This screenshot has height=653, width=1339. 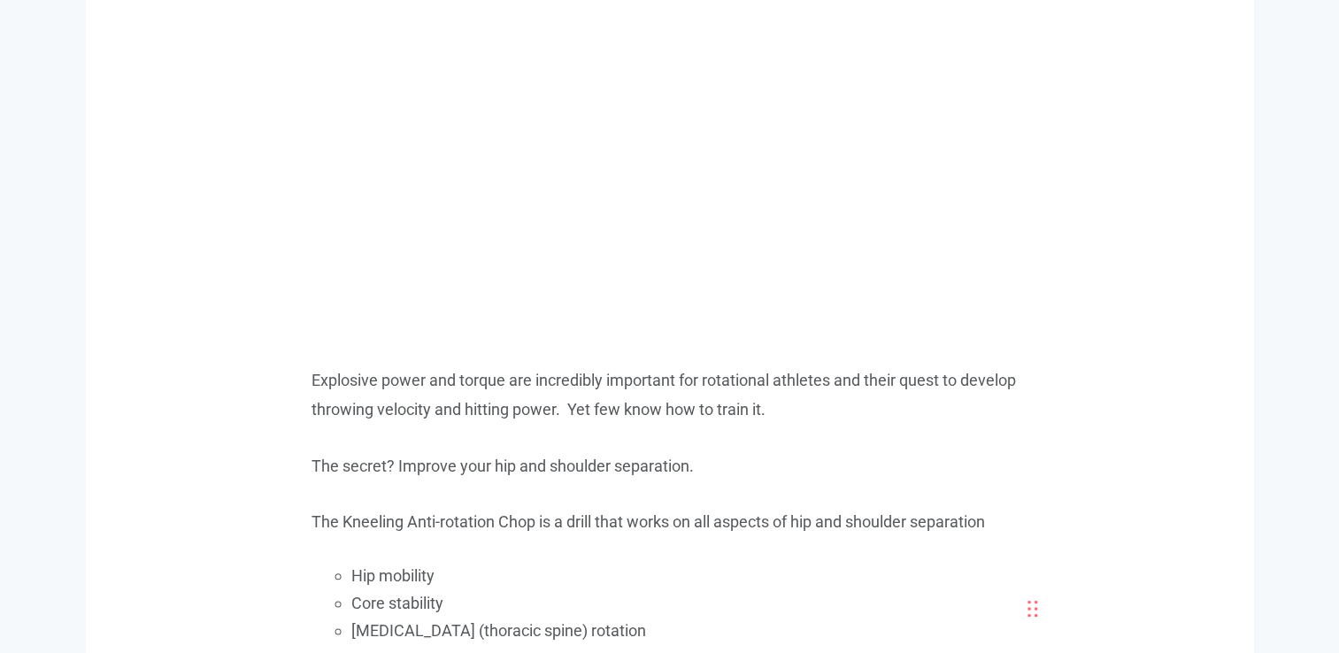 I want to click on p: The secret? Improve your hip and shoulder separation., so click(x=670, y=466).